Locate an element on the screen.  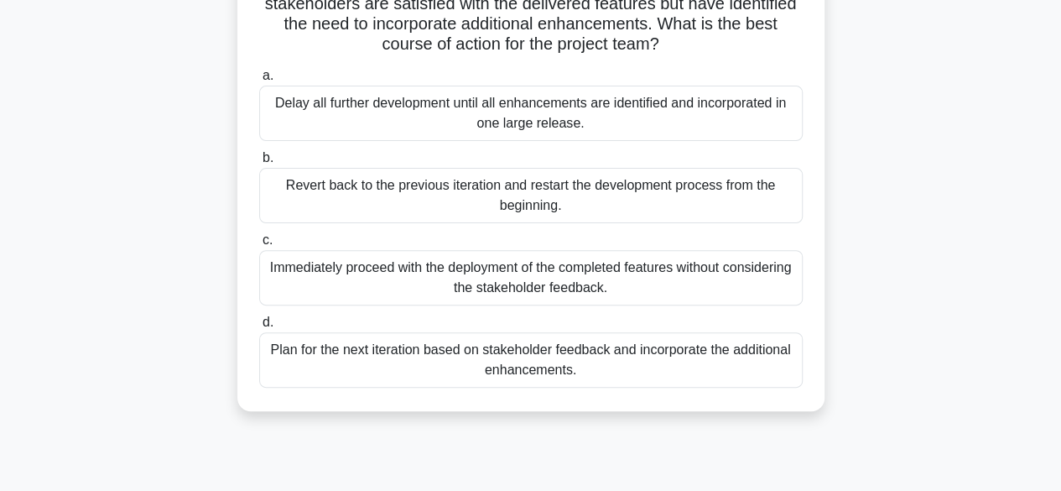
div: Immediately proceed with the deployment of the completed features without considering the stakeho... is located at coordinates (531, 278).